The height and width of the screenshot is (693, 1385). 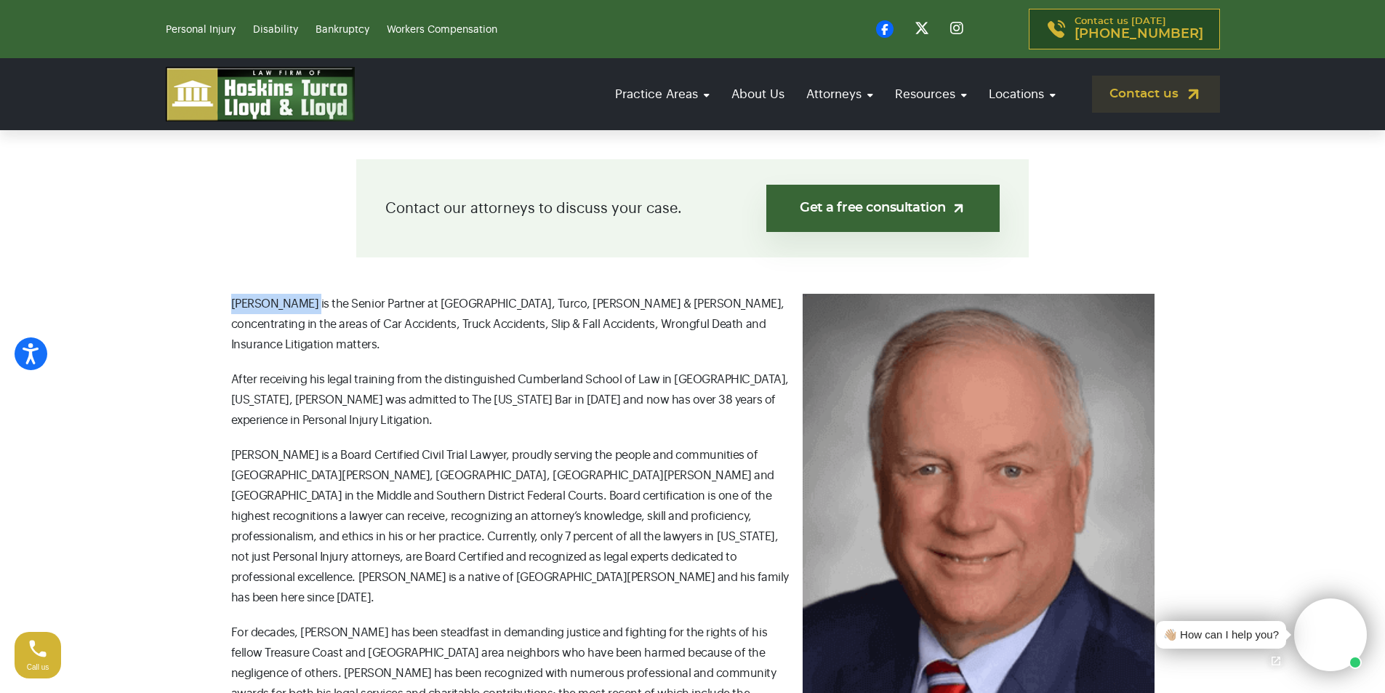 I want to click on a: Bankruptcy, so click(x=342, y=30).